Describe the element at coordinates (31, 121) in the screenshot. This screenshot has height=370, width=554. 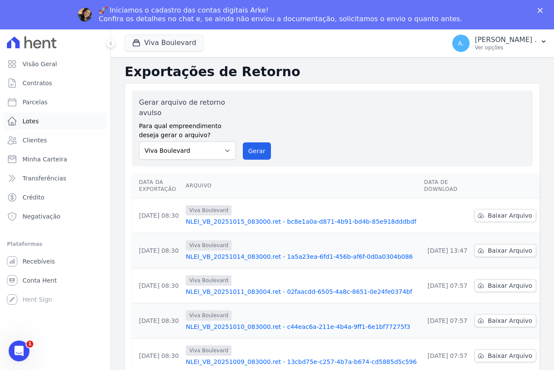
I see `span: Lotes` at that location.